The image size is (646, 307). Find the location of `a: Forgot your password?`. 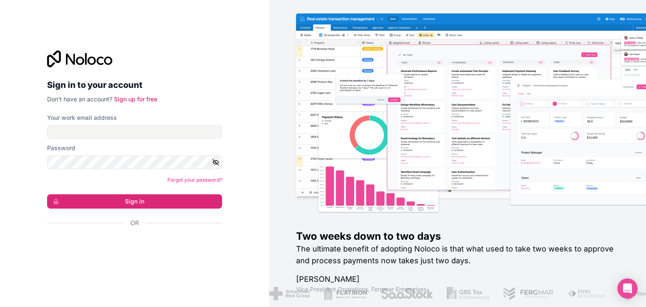

a: Forgot your password? is located at coordinates (195, 179).